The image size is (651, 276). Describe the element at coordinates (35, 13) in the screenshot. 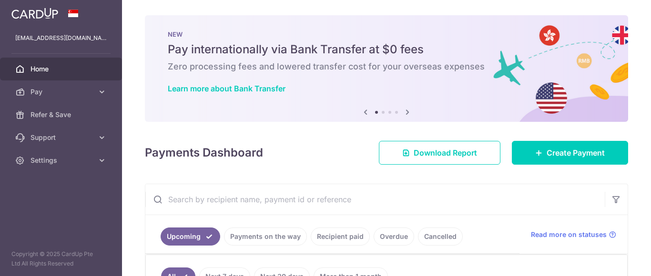

I see `img: CardUp` at that location.